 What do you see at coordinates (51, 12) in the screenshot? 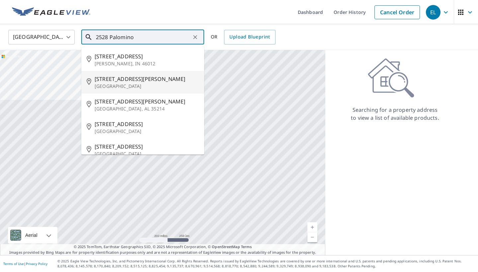
I see `img: EV Logo` at bounding box center [51, 12].